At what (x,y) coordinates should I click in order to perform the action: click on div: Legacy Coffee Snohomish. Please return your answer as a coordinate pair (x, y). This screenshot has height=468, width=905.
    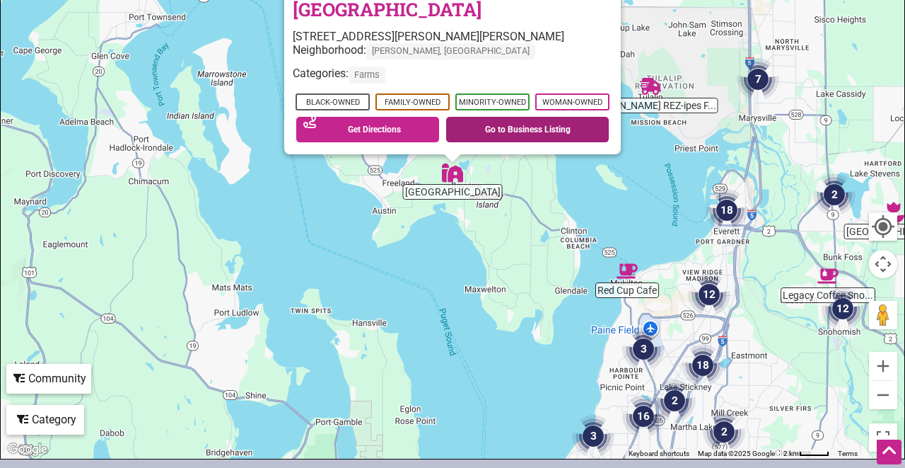
    Looking at the image, I should click on (828, 276).